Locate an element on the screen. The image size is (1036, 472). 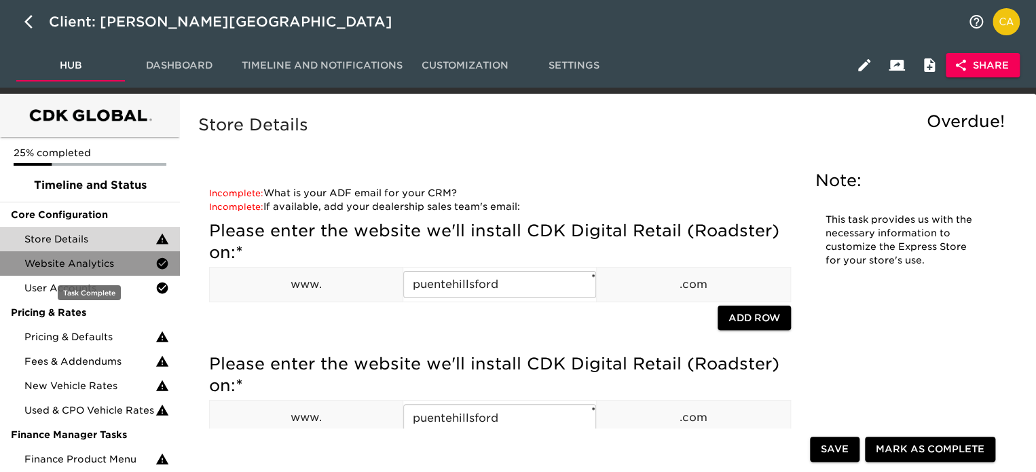
span: Settings is located at coordinates (574, 65).